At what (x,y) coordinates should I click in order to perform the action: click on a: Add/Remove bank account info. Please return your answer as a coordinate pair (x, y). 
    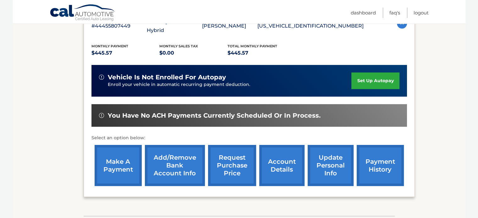
    Looking at the image, I should click on (175, 166).